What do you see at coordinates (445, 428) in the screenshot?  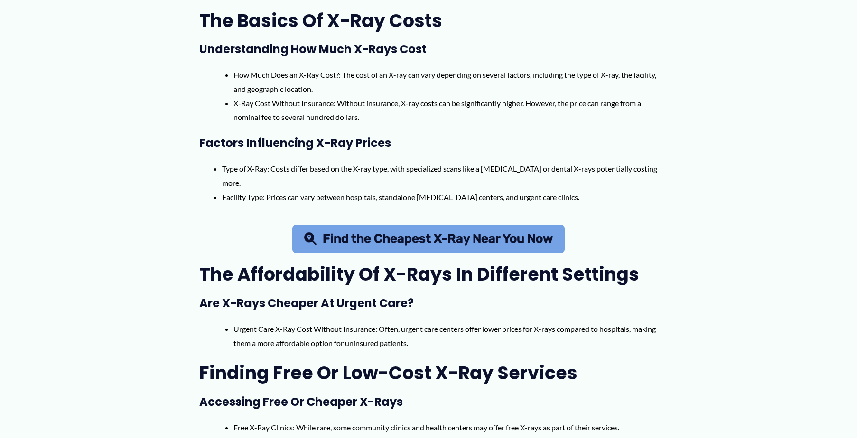 I see `li: Free X-Ray Clinics: While rare, some community clinics and health centers may offer free X-rays a...` at bounding box center [445, 428].